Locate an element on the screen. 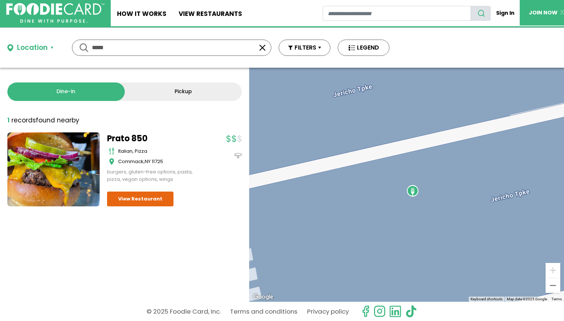 The width and height of the screenshot is (564, 321). button: LEGEND is located at coordinates (364, 48).